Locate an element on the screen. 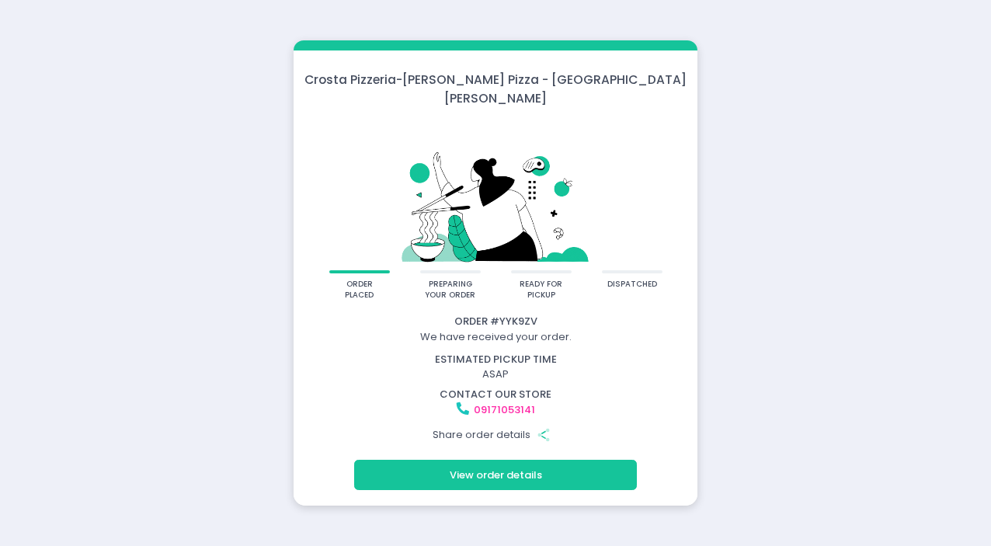  div: order placed is located at coordinates (359, 290).